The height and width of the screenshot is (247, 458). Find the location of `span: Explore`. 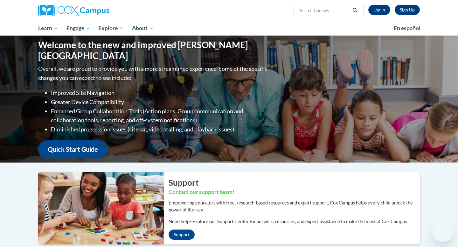

span: Explore is located at coordinates (111, 28).